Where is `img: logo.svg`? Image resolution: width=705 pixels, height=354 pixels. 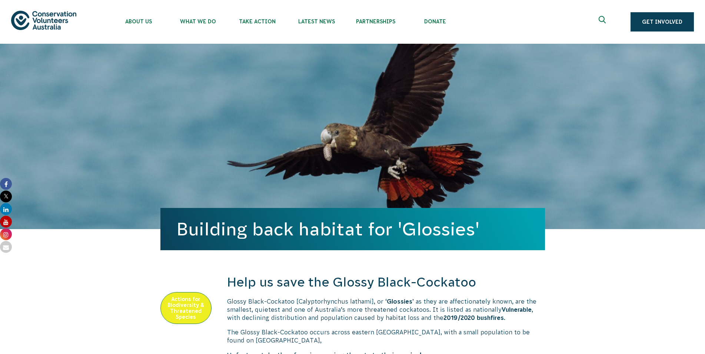 img: logo.svg is located at coordinates (44, 20).